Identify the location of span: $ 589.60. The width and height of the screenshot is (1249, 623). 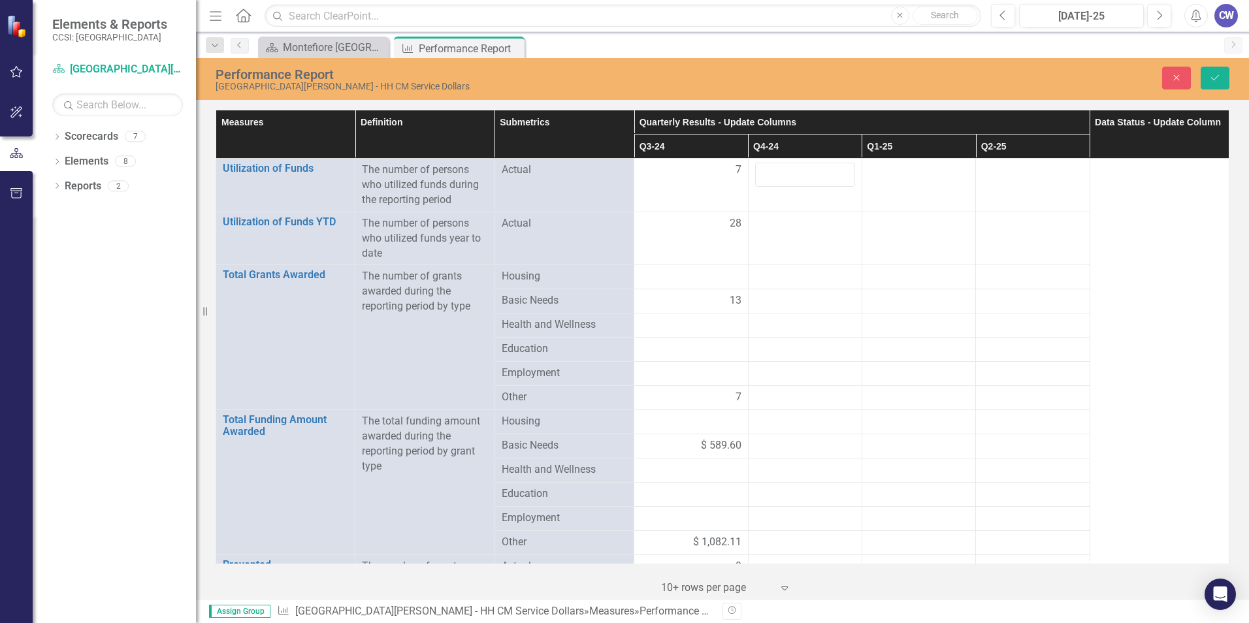
(721, 445).